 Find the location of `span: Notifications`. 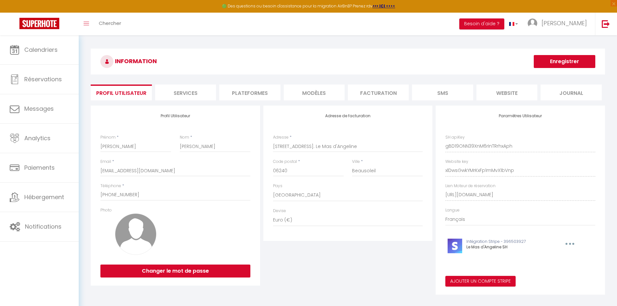

span: Notifications is located at coordinates (43, 226).